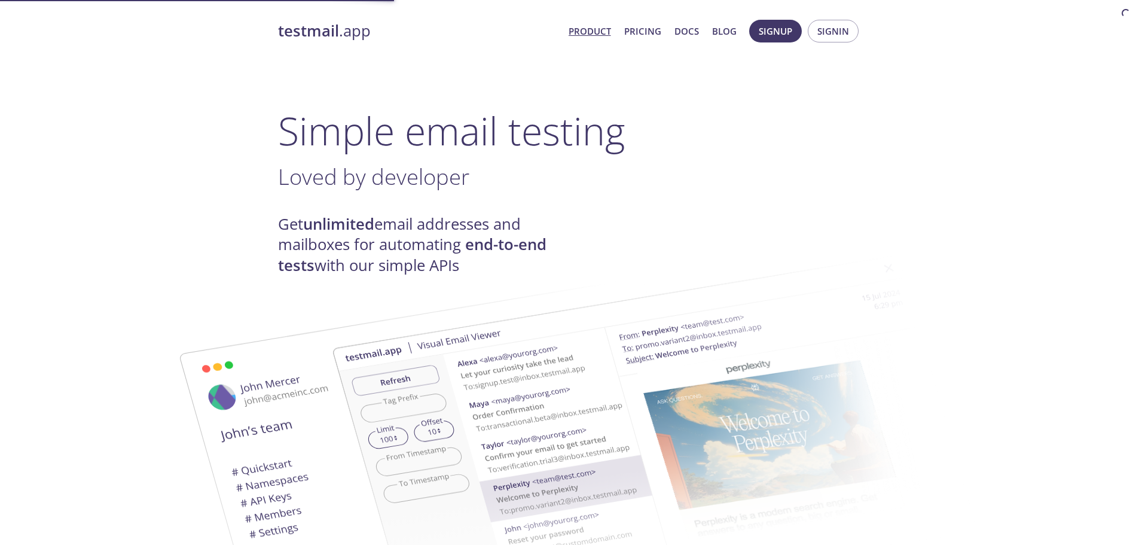  What do you see at coordinates (686, 31) in the screenshot?
I see `a: Docs` at bounding box center [686, 31].